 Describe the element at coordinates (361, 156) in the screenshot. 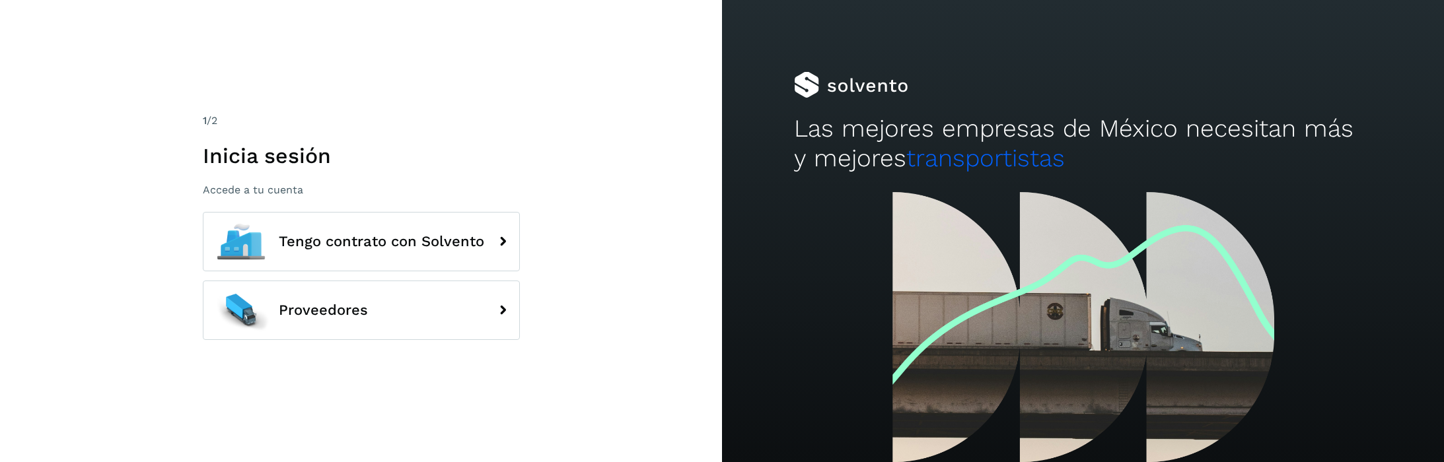

I see `h1: Inicia sesión` at that location.